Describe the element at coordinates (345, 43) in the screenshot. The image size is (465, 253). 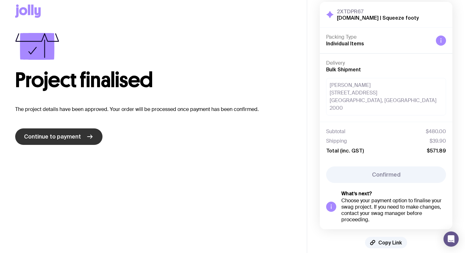
I see `span: Individual Items` at that location.